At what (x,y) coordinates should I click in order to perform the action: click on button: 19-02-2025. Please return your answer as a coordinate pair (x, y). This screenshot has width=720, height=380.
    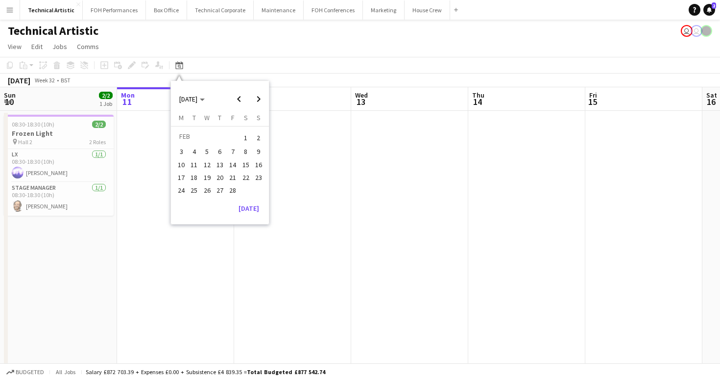
    Looking at the image, I should click on (207, 177).